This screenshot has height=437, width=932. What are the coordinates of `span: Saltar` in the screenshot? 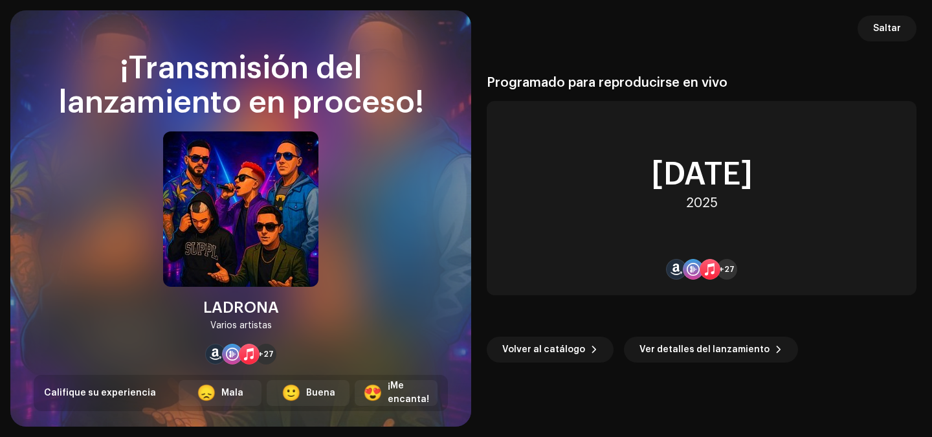 It's located at (886, 28).